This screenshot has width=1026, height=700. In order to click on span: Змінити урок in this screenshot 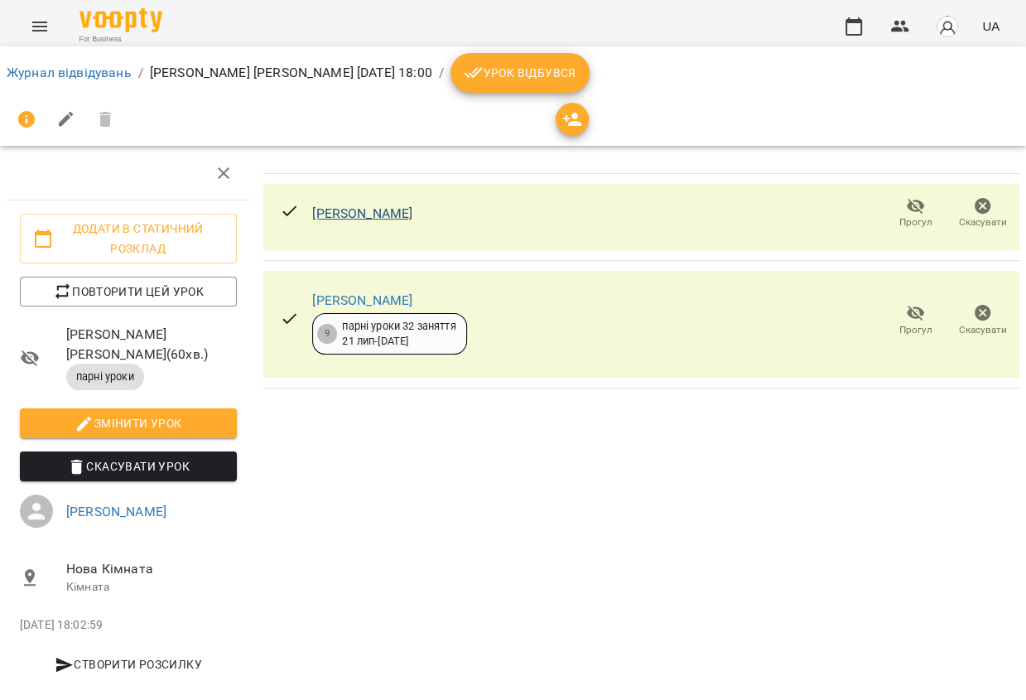, I will do `click(128, 423)`.